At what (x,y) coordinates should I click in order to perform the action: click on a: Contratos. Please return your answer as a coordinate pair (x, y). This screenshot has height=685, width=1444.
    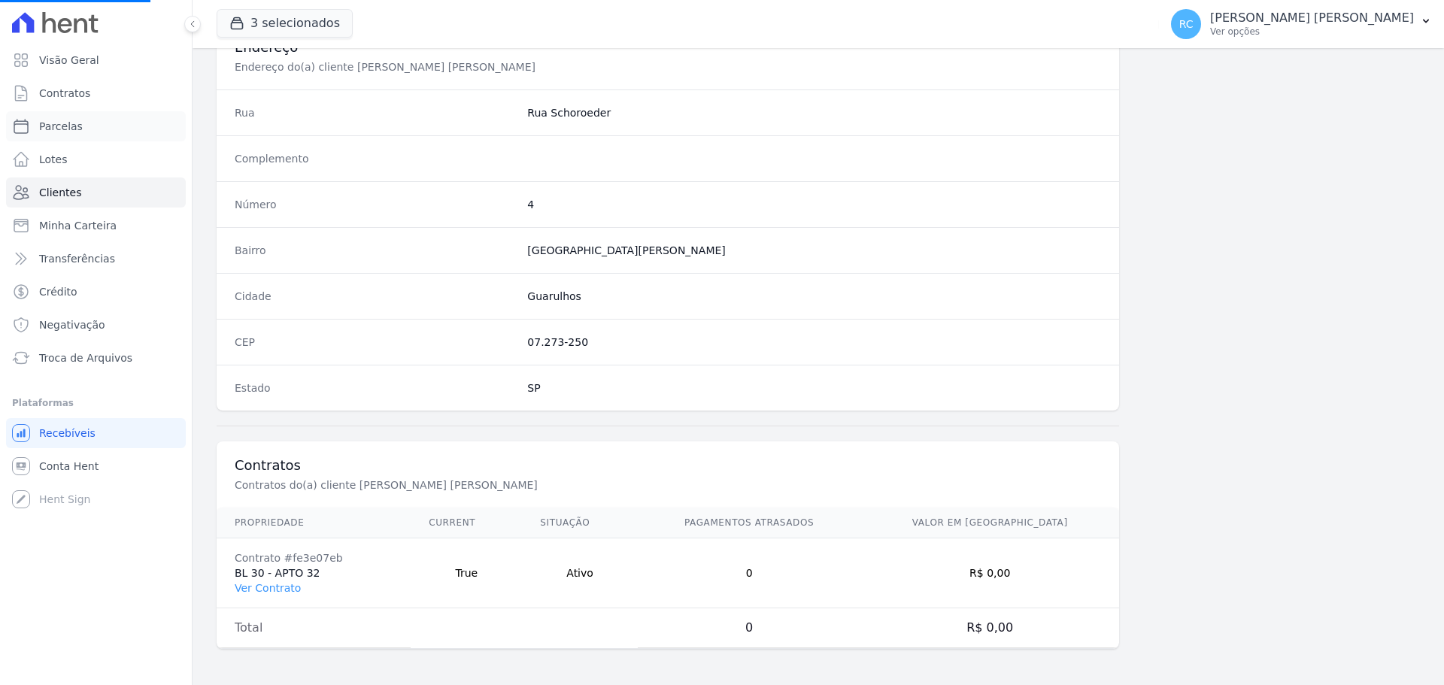
    Looking at the image, I should click on (96, 93).